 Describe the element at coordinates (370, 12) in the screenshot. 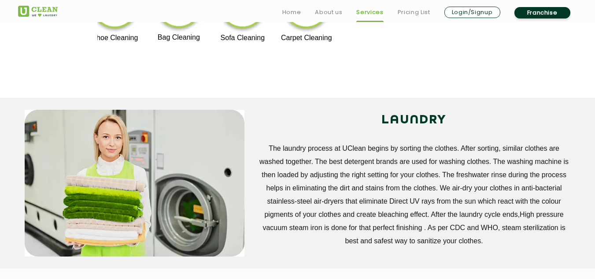

I see `a: Services` at that location.